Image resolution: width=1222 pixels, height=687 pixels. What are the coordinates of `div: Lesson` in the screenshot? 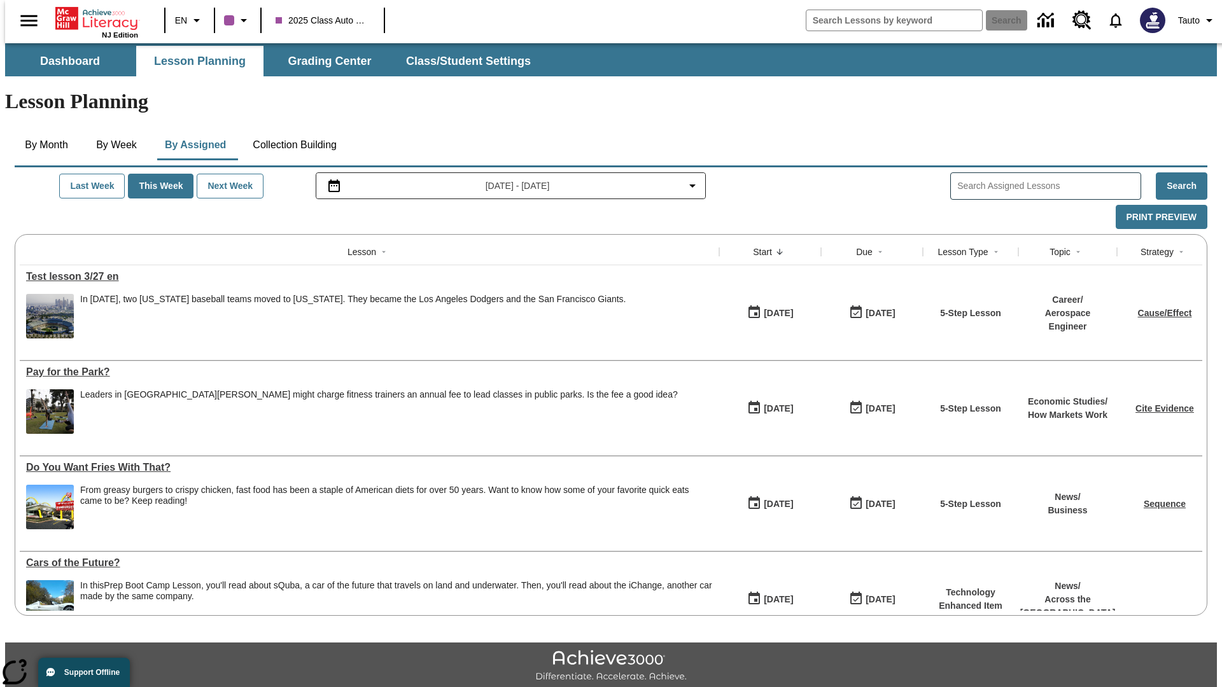 It's located at (361, 252).